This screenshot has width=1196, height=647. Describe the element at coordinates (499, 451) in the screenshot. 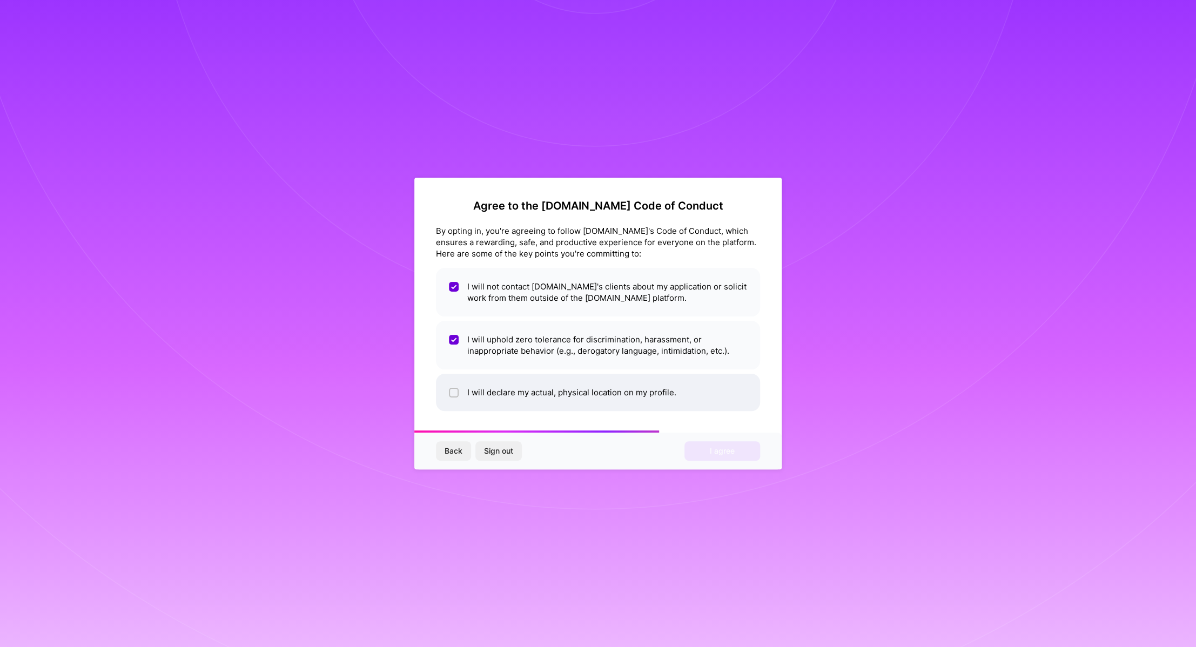

I see `button: Sign out` at that location.